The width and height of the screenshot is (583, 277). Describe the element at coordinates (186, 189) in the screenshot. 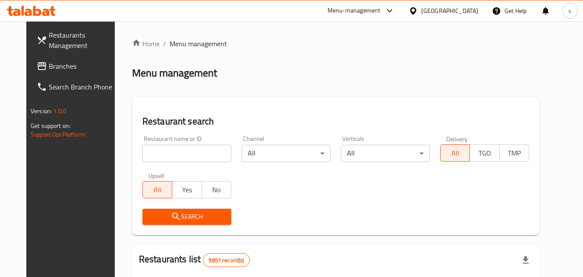

I see `button: Yes` at that location.